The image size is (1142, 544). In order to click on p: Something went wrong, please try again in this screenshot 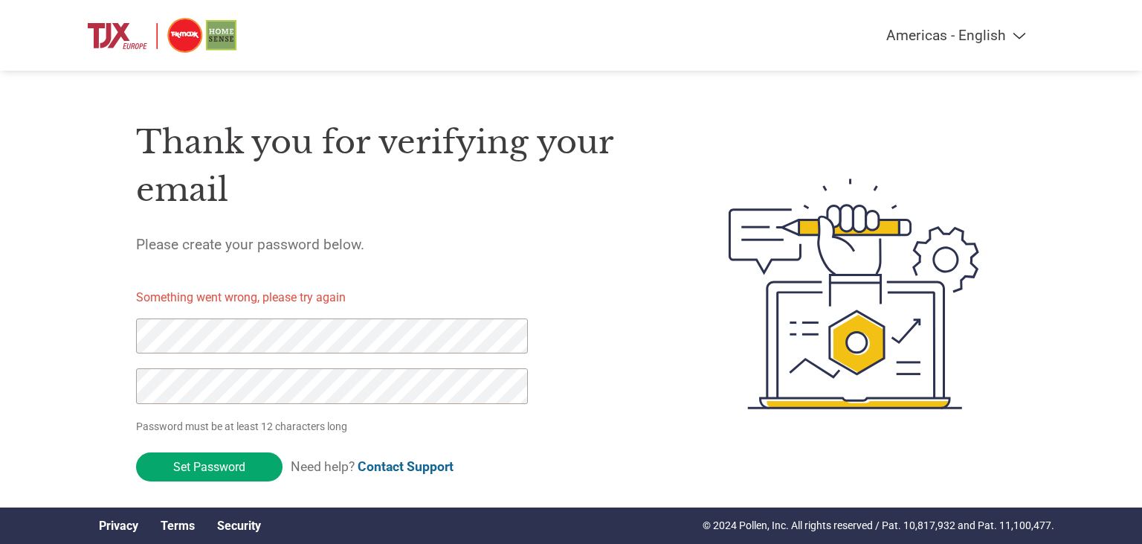, I will do `click(345, 298)`.